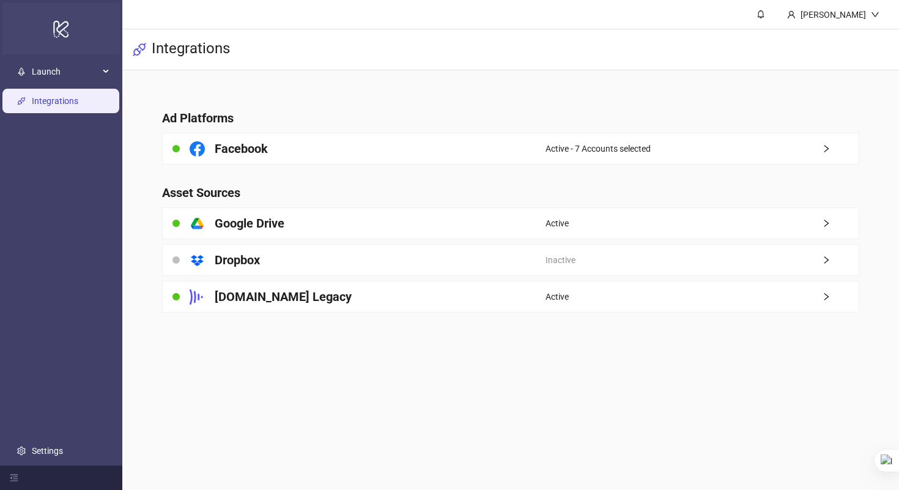  Describe the element at coordinates (511, 149) in the screenshot. I see `a: FacebookActive - 7 Accounts selectedright` at that location.